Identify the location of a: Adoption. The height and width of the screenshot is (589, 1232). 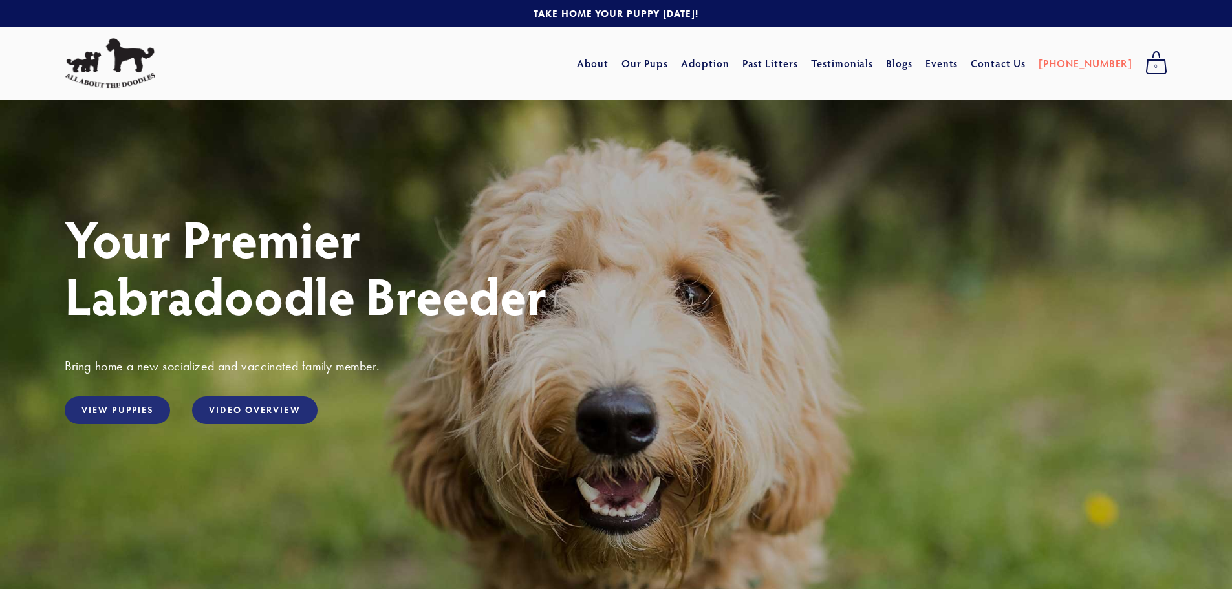
(705, 63).